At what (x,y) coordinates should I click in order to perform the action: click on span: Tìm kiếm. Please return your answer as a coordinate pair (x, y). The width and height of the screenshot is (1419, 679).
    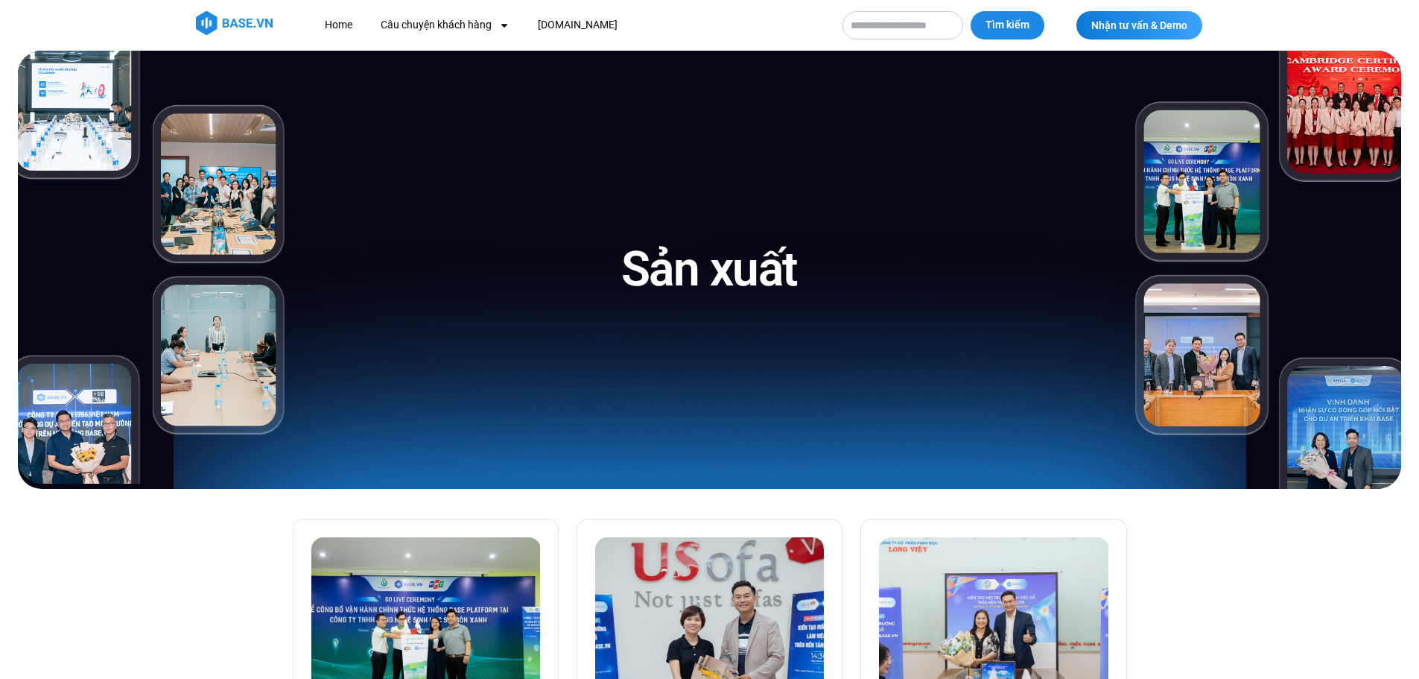
    Looking at the image, I should click on (1007, 25).